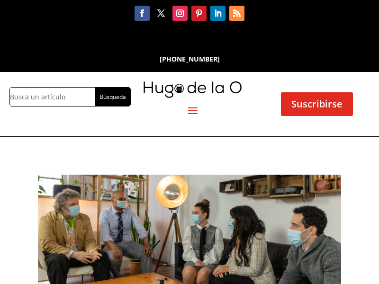 The width and height of the screenshot is (379, 284). Describe the element at coordinates (199, 13) in the screenshot. I see `a: Seguir en Pinterest` at that location.